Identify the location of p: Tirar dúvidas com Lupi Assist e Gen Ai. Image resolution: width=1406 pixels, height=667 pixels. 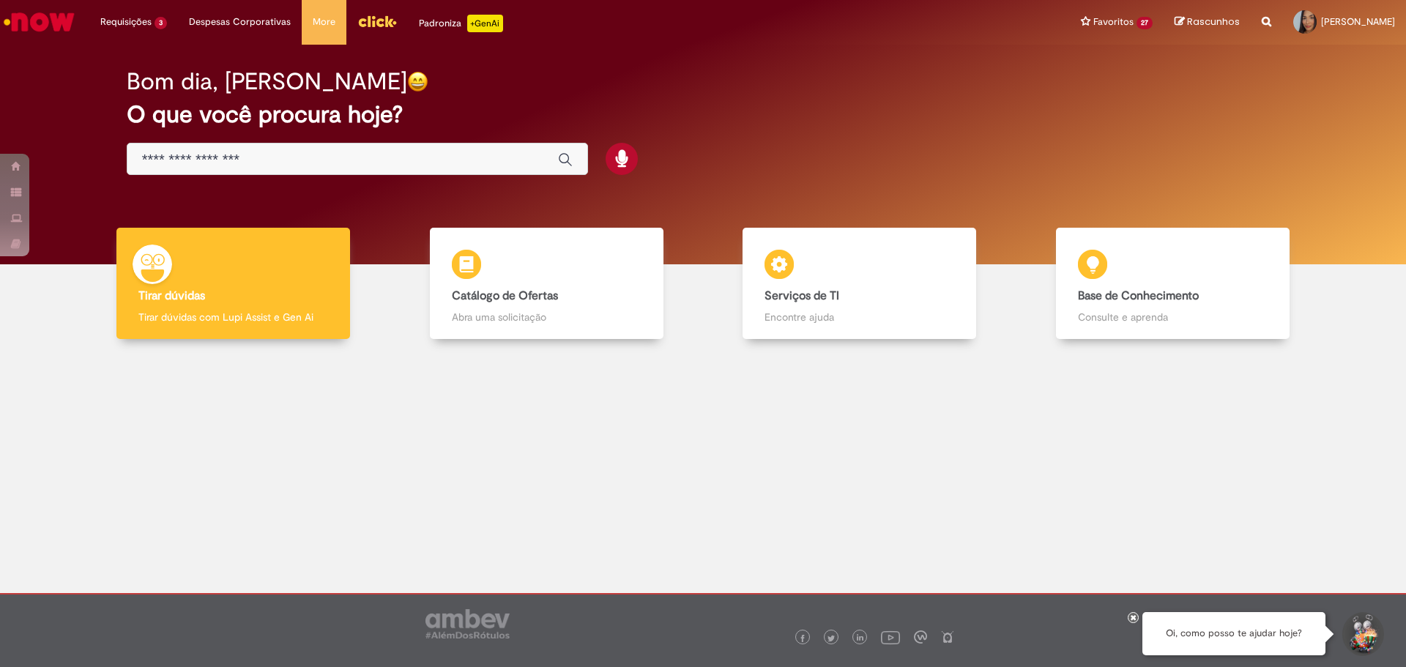
(233, 317).